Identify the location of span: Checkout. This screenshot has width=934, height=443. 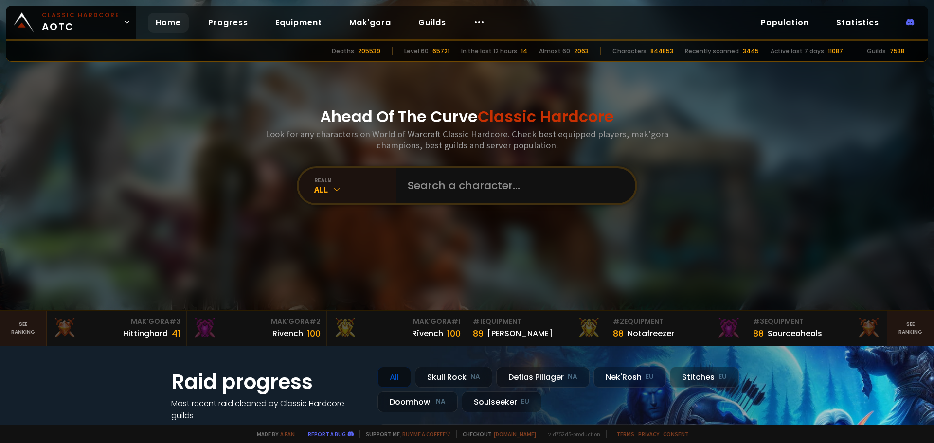
(496, 434).